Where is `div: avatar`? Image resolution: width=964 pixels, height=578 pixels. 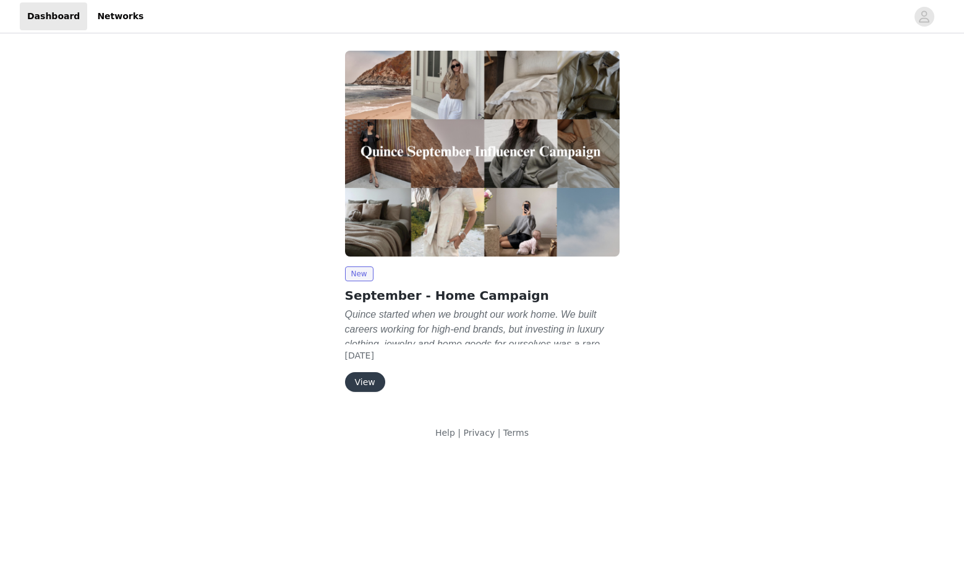
div: avatar is located at coordinates (923, 17).